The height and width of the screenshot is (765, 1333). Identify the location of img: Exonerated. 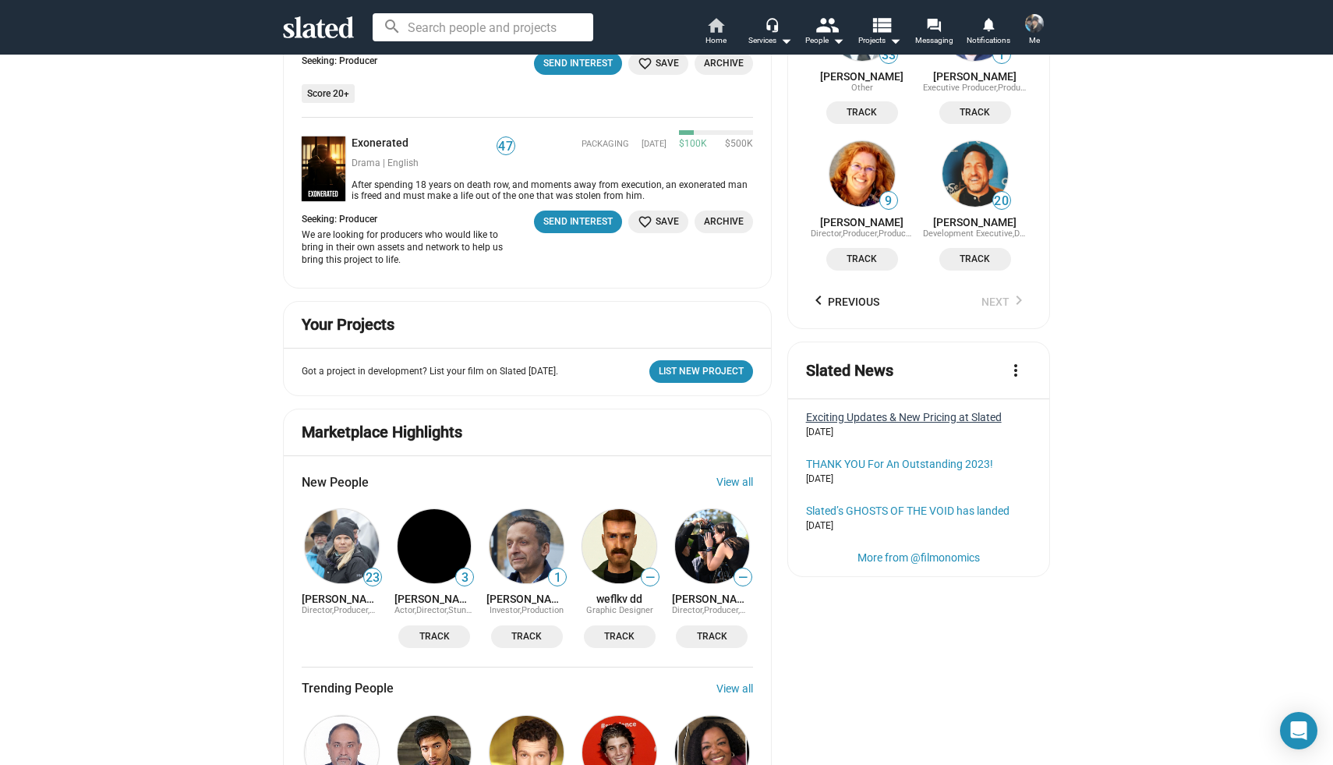
(324, 168).